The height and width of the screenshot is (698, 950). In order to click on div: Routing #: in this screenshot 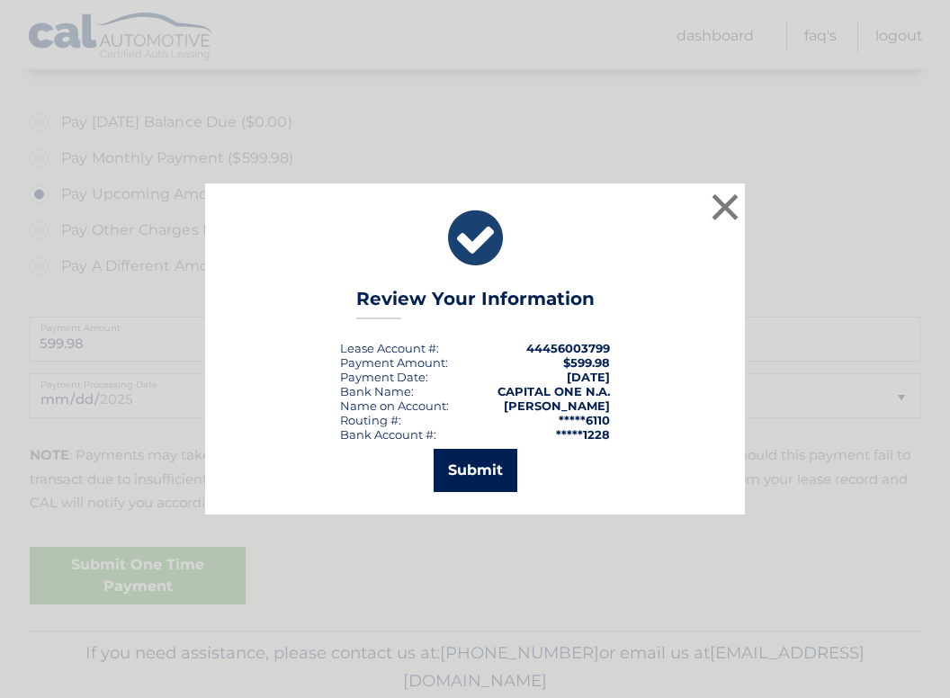, I will do `click(371, 420)`.